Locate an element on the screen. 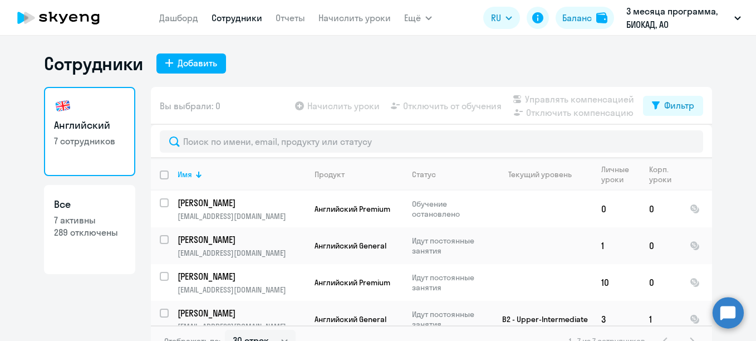  button: Добавить is located at coordinates (191, 63).